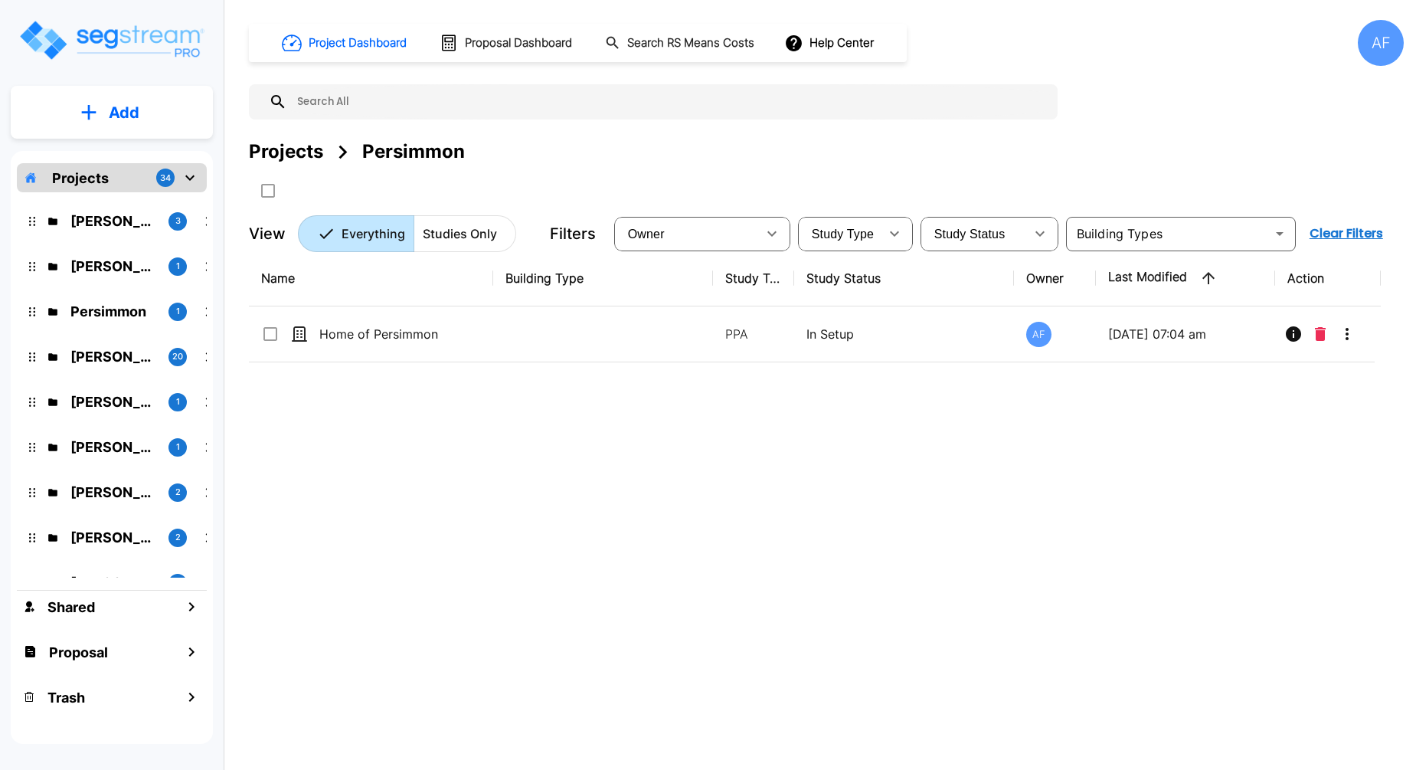 The width and height of the screenshot is (1416, 770). Describe the element at coordinates (646, 234) in the screenshot. I see `span: Owner` at that location.